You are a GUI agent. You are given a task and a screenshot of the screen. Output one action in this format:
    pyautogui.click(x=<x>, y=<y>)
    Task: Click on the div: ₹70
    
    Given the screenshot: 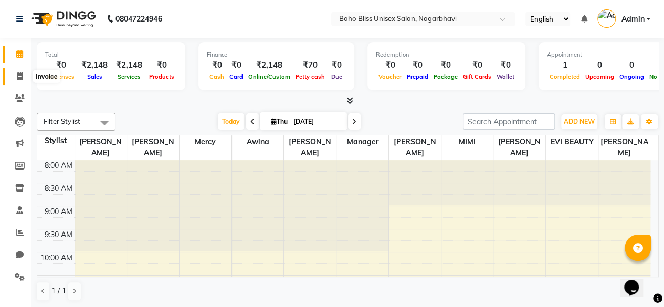 What is the action you would take?
    pyautogui.click(x=310, y=65)
    